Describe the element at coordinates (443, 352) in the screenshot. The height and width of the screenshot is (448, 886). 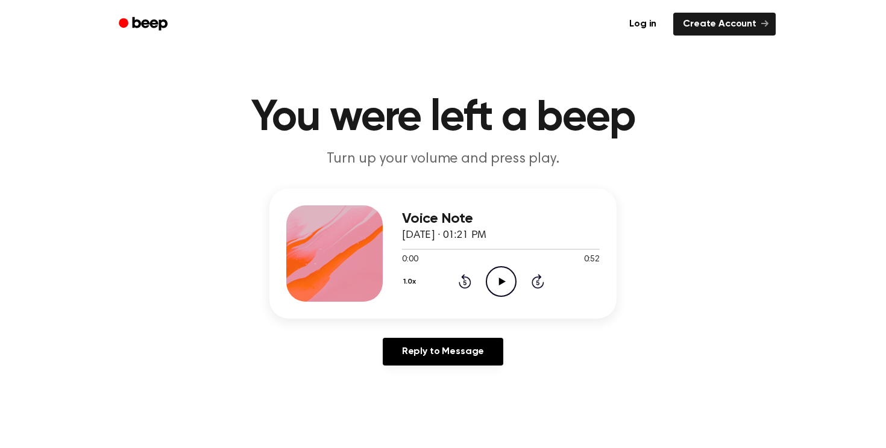
I see `a: Reply to Message` at that location.